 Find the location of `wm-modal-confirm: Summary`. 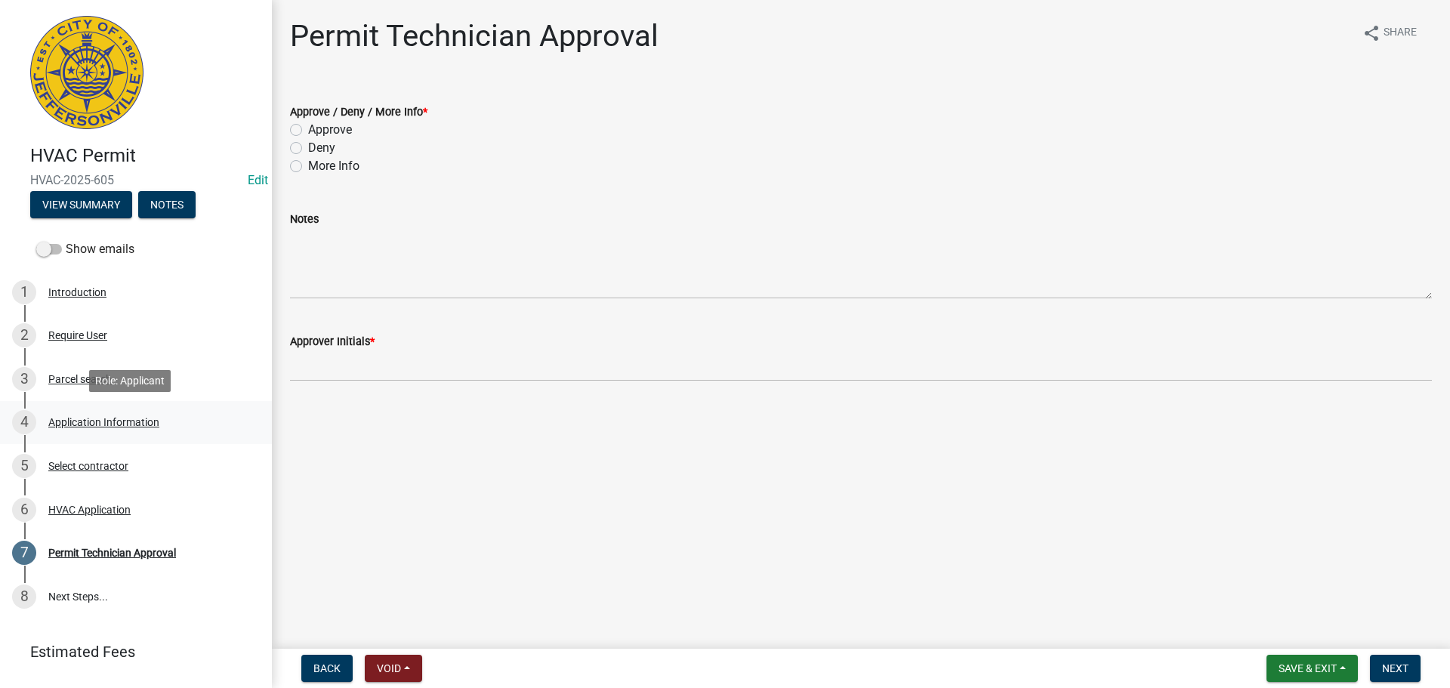

wm-modal-confirm: Summary is located at coordinates (81, 205).